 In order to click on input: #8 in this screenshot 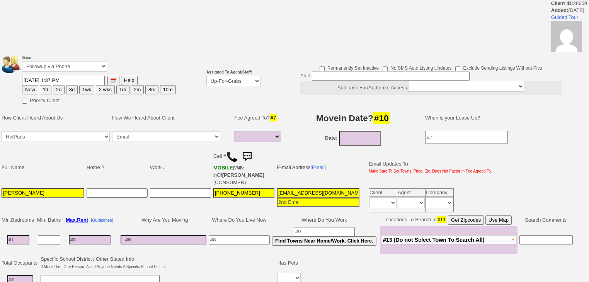, I will do `click(239, 240)`.